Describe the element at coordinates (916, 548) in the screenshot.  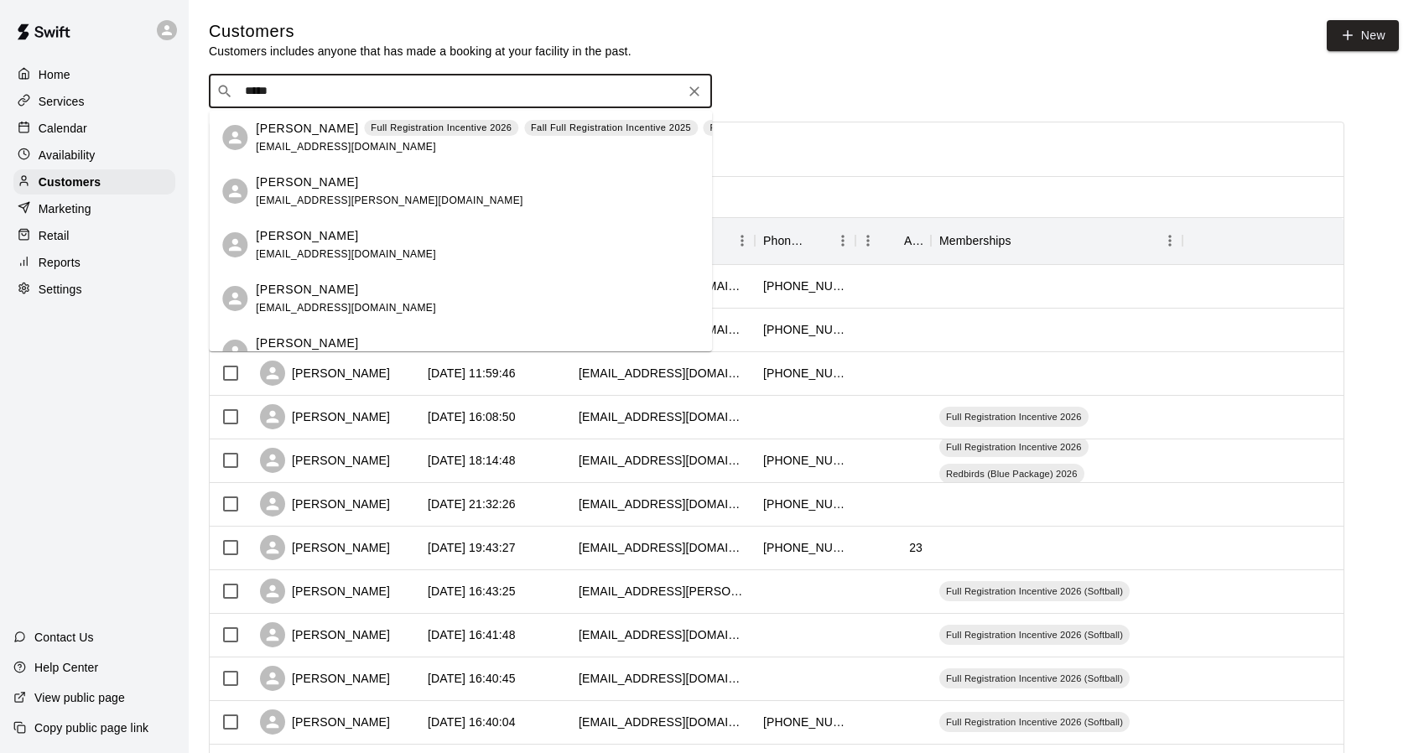
I see `div: 23` at that location.